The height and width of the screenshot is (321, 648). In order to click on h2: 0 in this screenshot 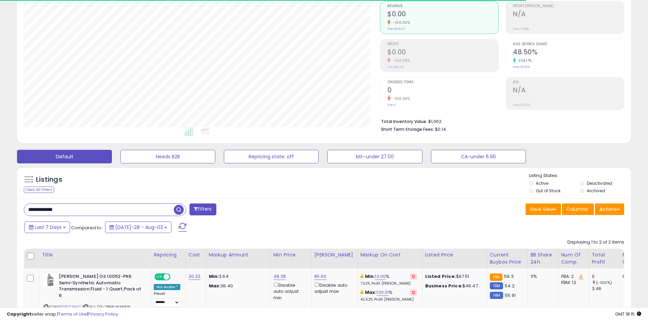, I will do `click(443, 91)`.